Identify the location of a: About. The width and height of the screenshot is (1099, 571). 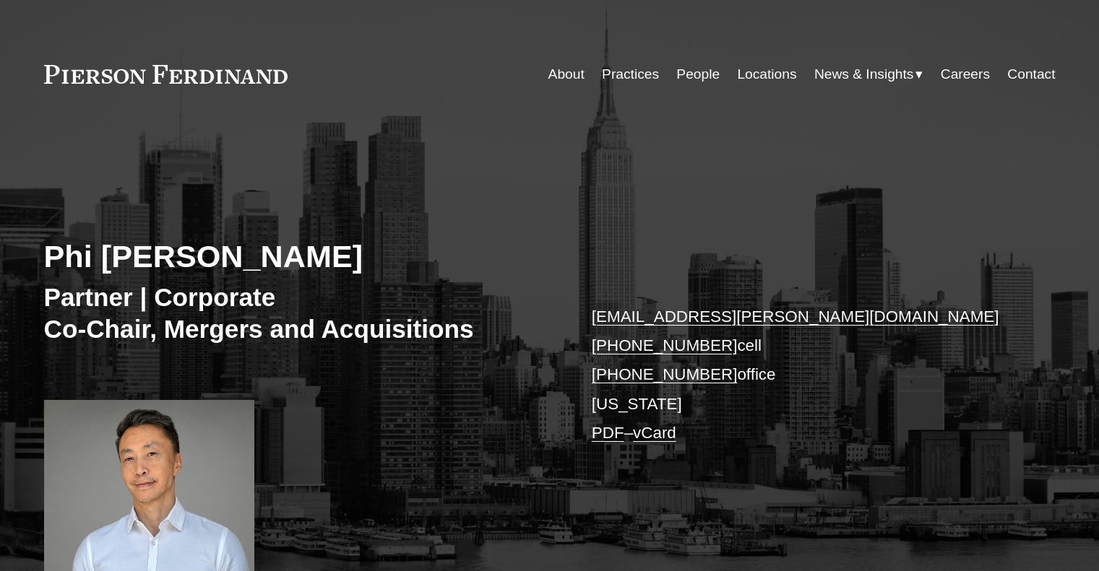
(566, 74).